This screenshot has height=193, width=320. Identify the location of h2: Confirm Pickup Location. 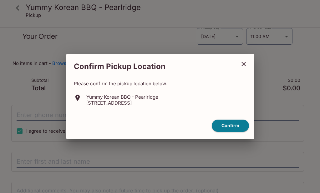
(151, 67).